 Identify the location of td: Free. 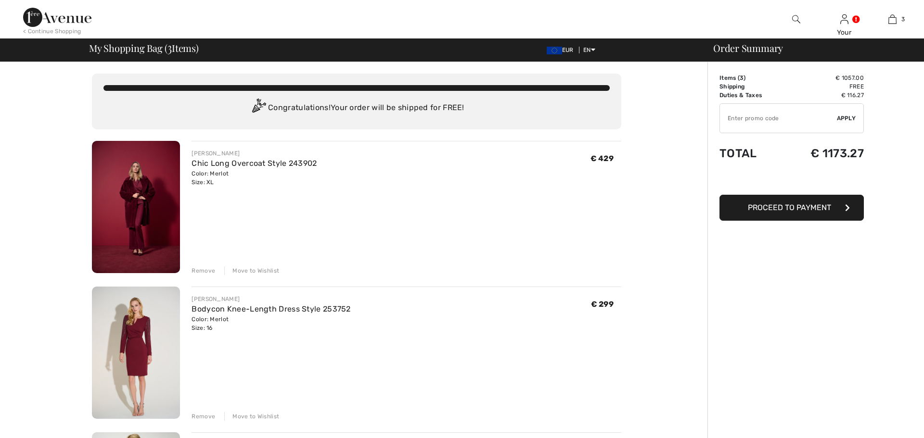
(823, 87).